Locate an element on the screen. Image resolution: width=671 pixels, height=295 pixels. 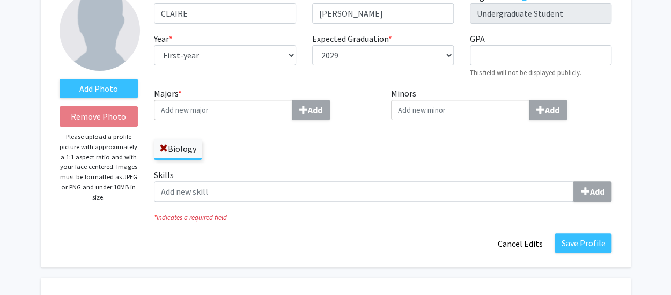
small: This field will not be displayed publicly. is located at coordinates (526, 72).